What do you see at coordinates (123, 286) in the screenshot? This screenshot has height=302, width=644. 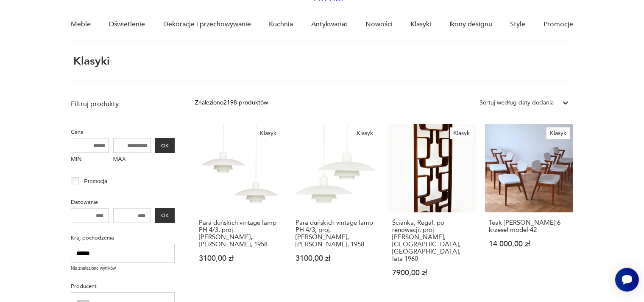 I see `p: Producent` at bounding box center [123, 286].